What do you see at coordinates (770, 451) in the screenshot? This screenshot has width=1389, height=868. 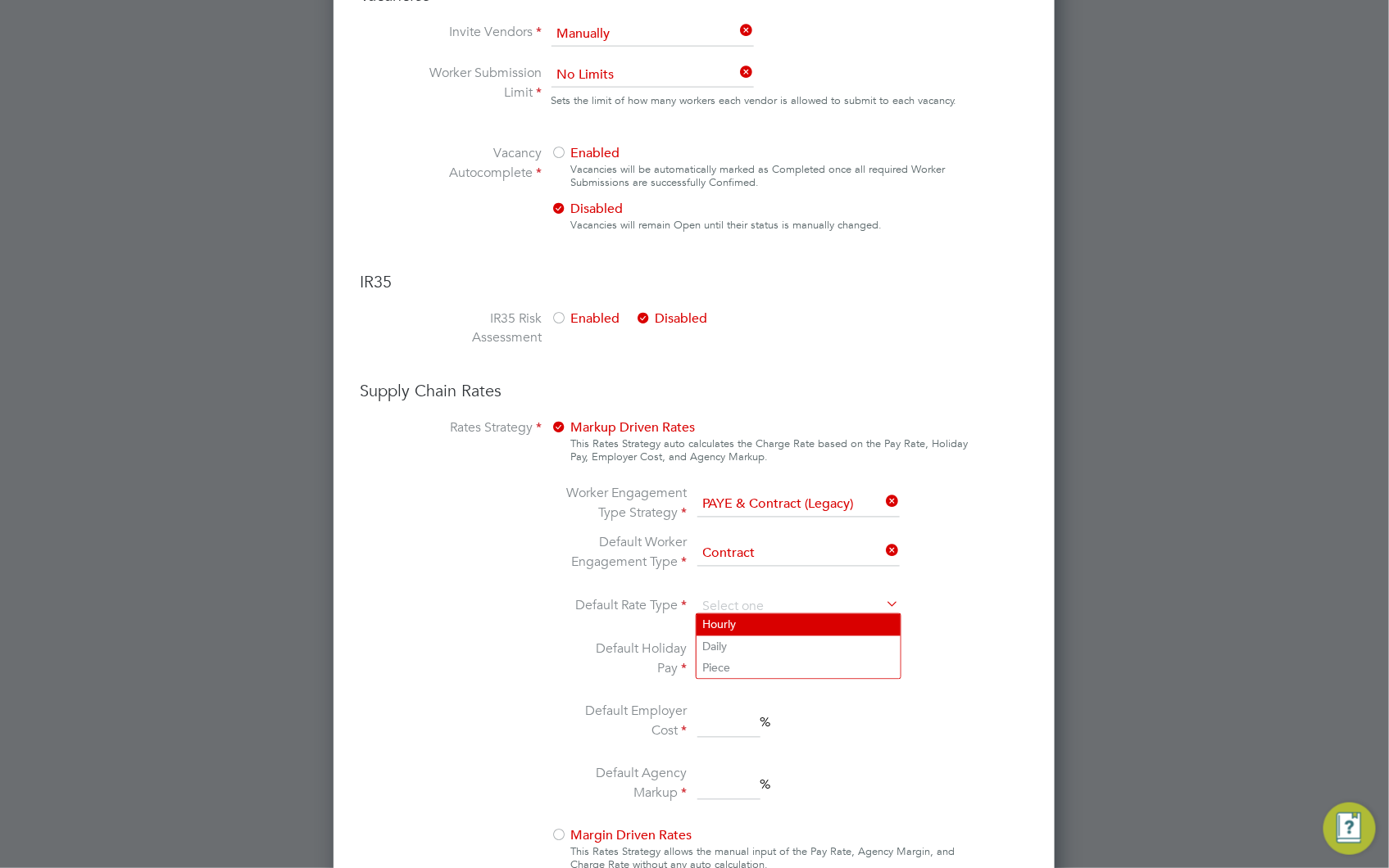 I see `div: This Rates Strategy auto calculates the Charge Rate based on the Pay Rate, Holiday Pay, Employer ...` at bounding box center [770, 451].